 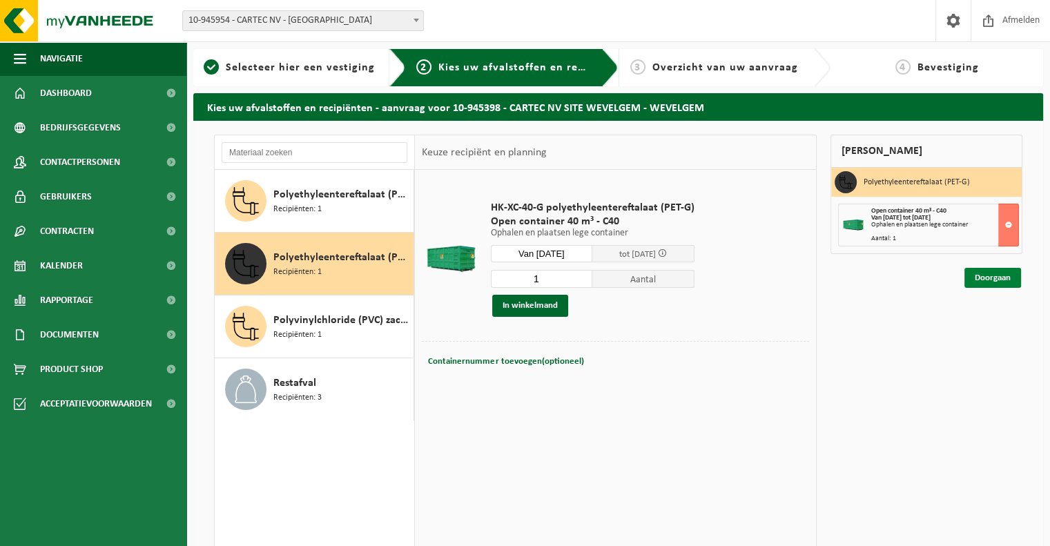 I want to click on button: Polyethyleentereftalaat (PET-G) Recipiënten: 1, so click(x=314, y=264).